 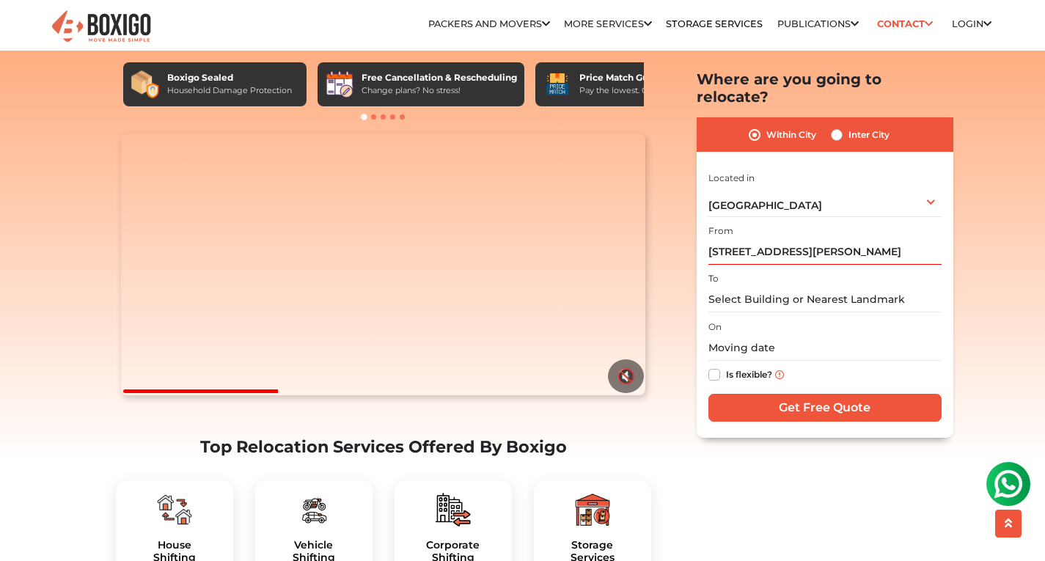 I want to click on a: Packers and Movers, so click(x=489, y=23).